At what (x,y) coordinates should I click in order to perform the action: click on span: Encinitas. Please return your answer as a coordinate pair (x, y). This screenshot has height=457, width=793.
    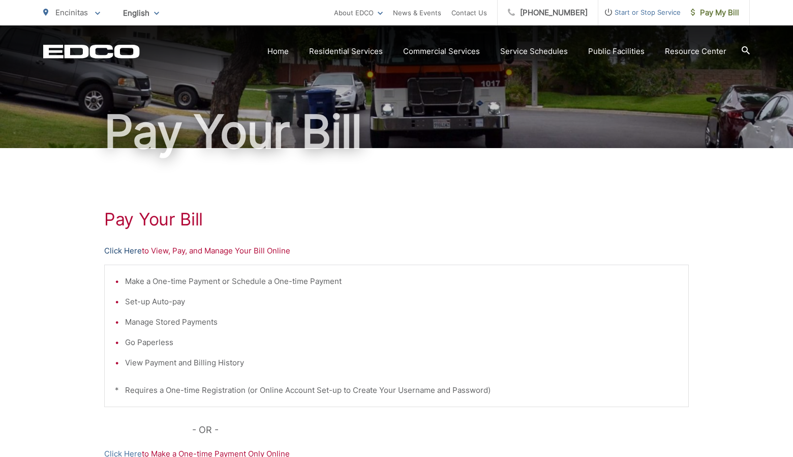
    Looking at the image, I should click on (72, 12).